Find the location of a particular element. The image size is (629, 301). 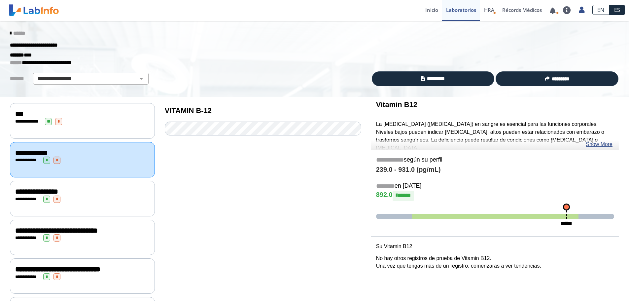

b: VITAMIN B-12 is located at coordinates (188, 110).